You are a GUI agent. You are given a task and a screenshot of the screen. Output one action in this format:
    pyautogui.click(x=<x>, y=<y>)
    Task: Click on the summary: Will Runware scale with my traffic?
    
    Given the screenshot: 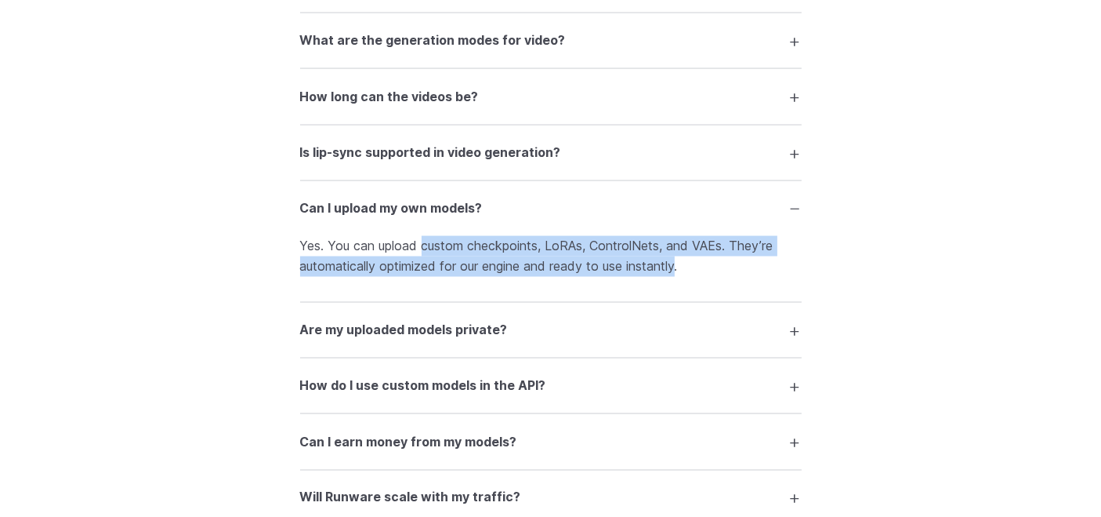 What is the action you would take?
    pyautogui.click(x=551, y=498)
    